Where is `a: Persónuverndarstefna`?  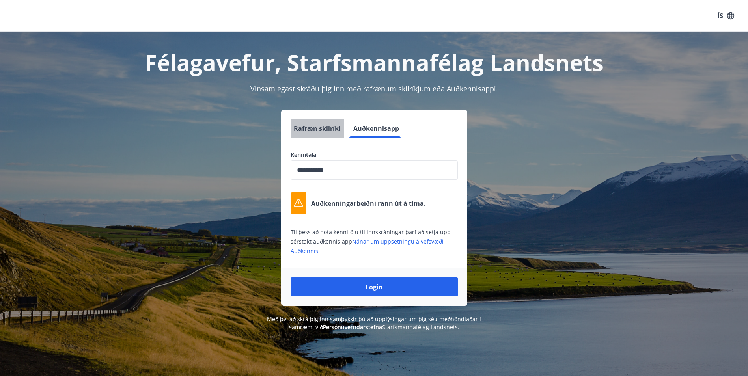 a: Persónuverndarstefna is located at coordinates (352, 327).